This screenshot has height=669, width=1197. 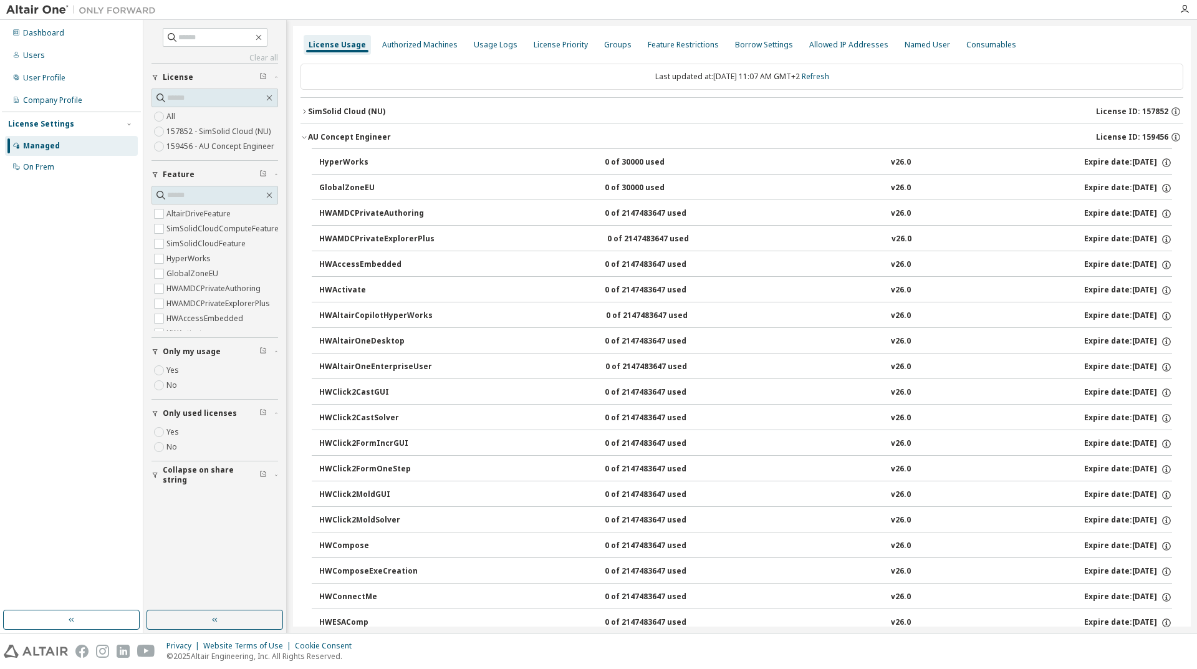 I want to click on label: HWAMDCPrivateExplorerPlus, so click(x=219, y=304).